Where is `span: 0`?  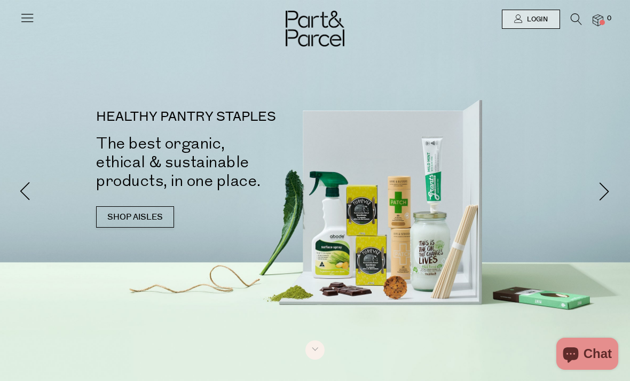
span: 0 is located at coordinates (609, 19).